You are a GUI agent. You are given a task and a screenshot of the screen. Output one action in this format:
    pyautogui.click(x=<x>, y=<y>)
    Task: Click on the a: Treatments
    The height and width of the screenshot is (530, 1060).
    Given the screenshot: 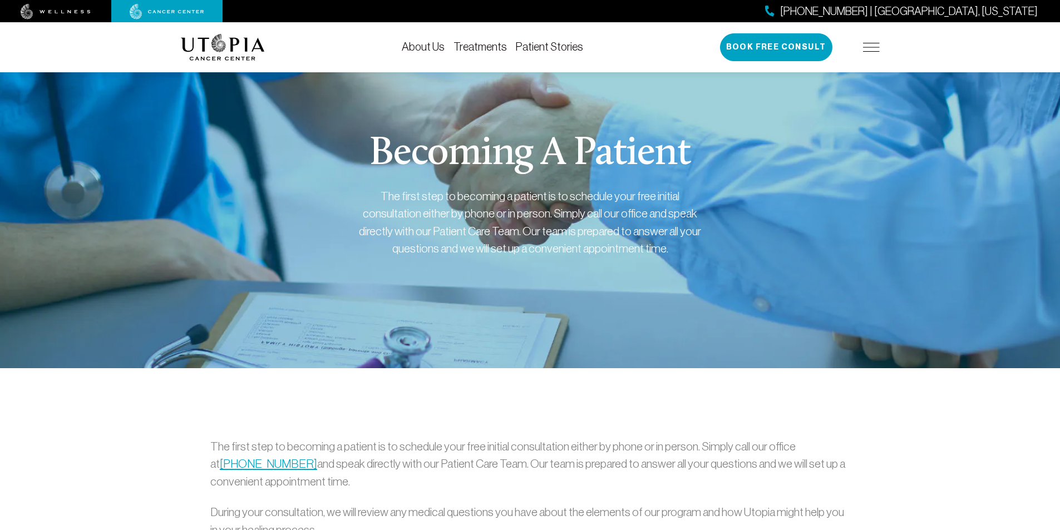 What is the action you would take?
    pyautogui.click(x=480, y=47)
    